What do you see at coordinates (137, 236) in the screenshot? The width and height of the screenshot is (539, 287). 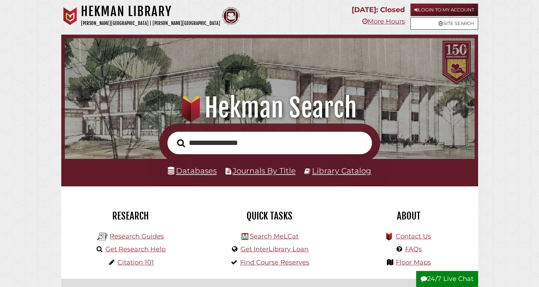 I see `a: Research Guides` at bounding box center [137, 236].